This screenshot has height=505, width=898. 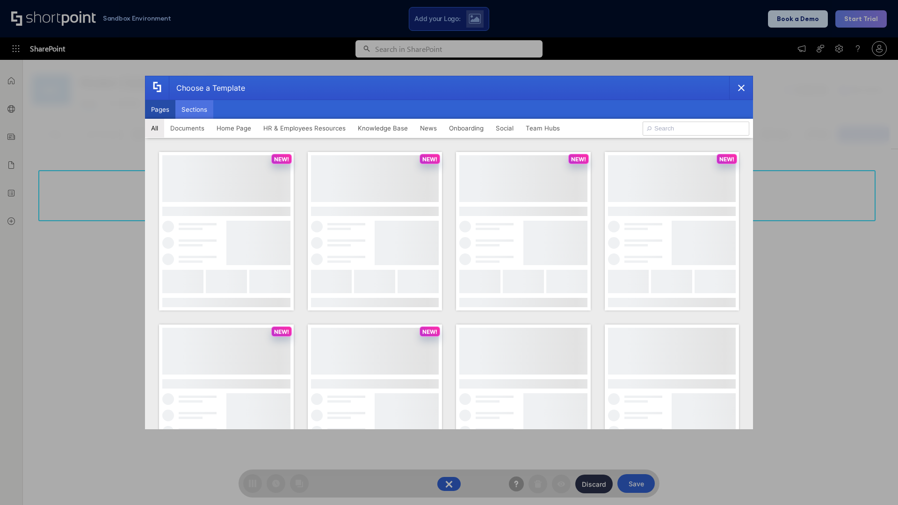 I want to click on div: Choose a Template, so click(x=207, y=88).